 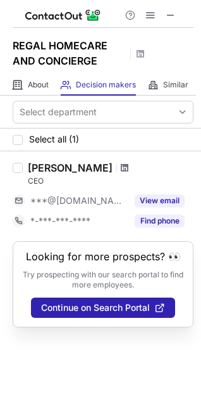 What do you see at coordinates (38, 85) in the screenshot?
I see `span: About` at bounding box center [38, 85].